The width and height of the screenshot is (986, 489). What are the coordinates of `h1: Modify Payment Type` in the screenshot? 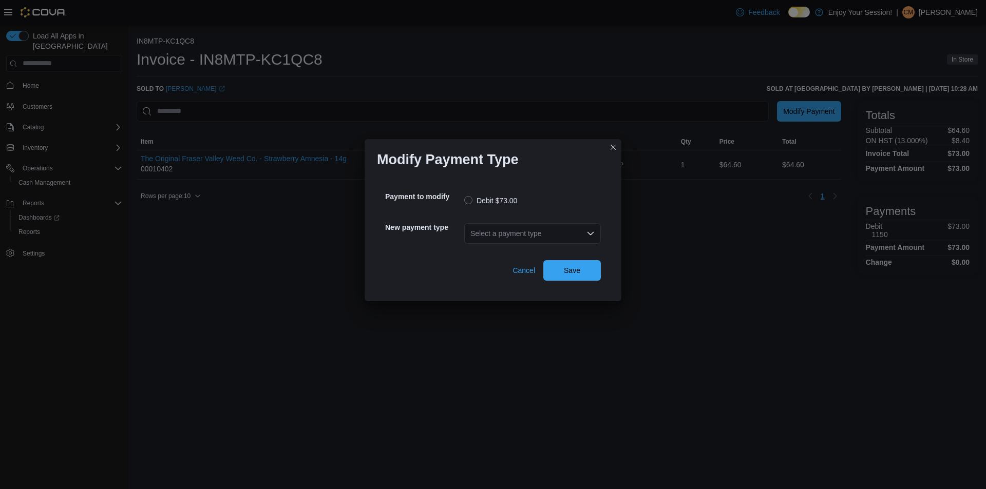 It's located at (448, 160).